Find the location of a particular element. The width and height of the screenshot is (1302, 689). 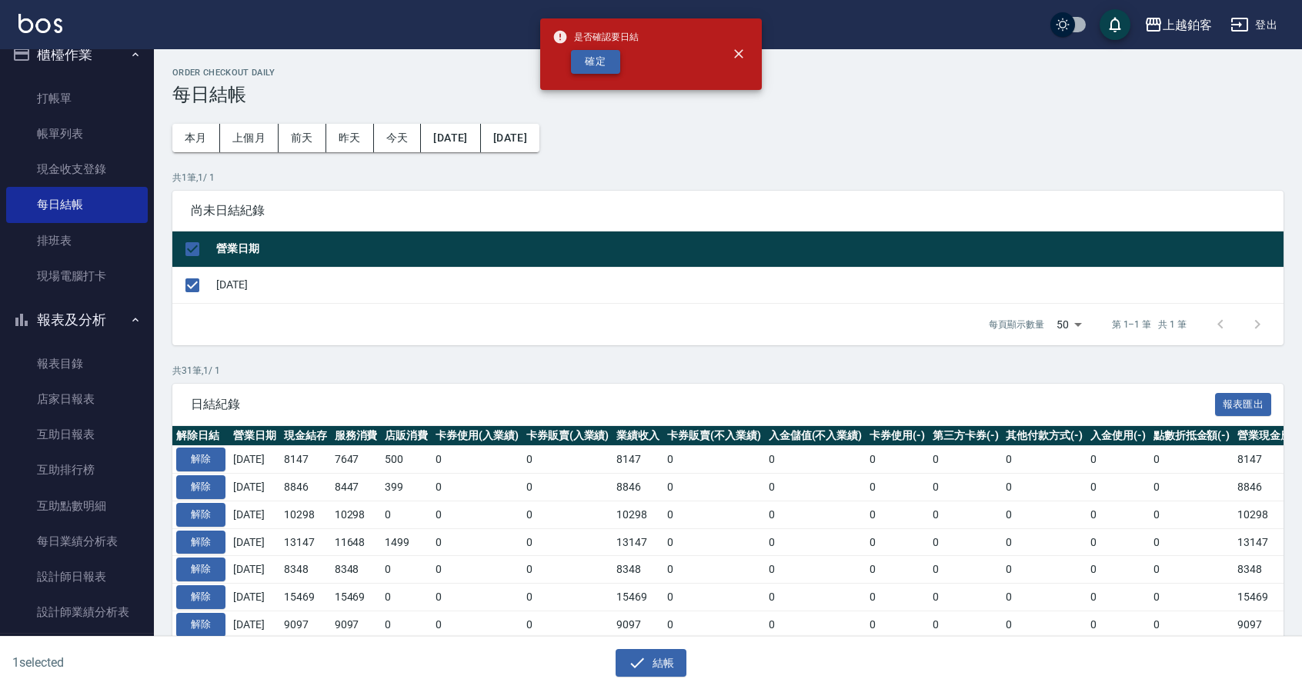

a: 設計師日報表 is located at coordinates (77, 577).